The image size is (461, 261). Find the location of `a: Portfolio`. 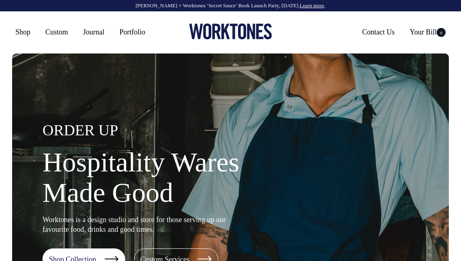

a: Portfolio is located at coordinates (132, 32).